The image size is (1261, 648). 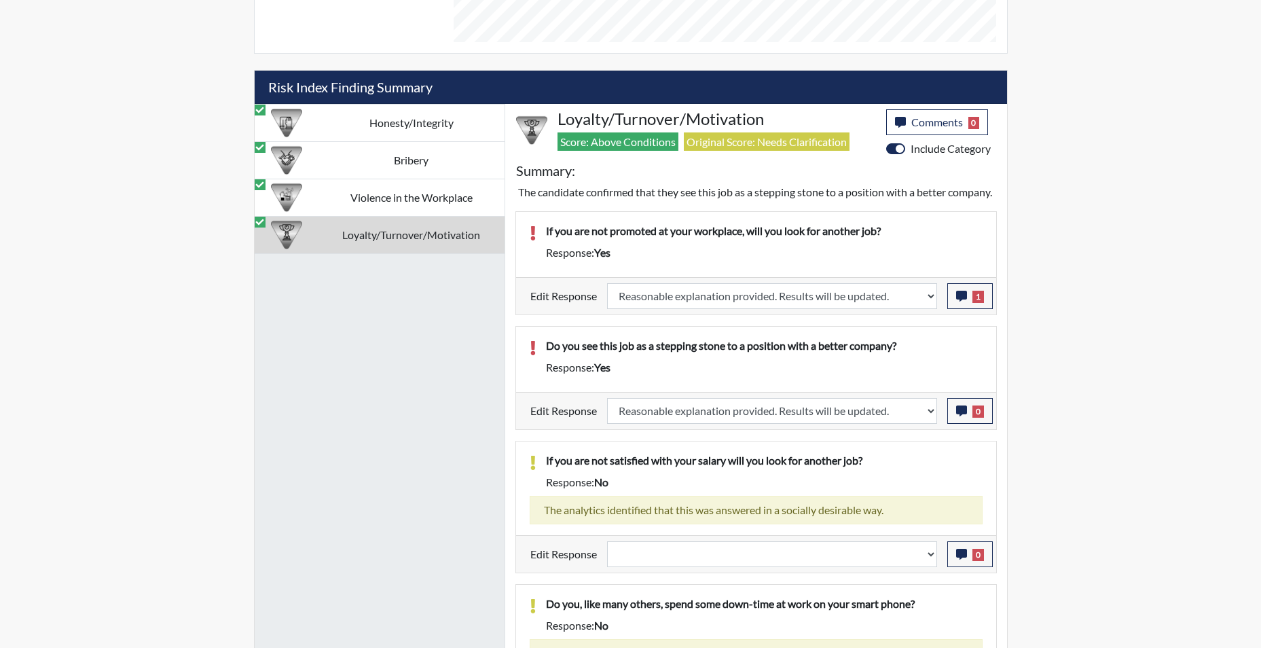 What do you see at coordinates (764, 604) in the screenshot?
I see `p: Do you, like many others, spend some down-time at work on your smart phone?` at bounding box center [764, 604].